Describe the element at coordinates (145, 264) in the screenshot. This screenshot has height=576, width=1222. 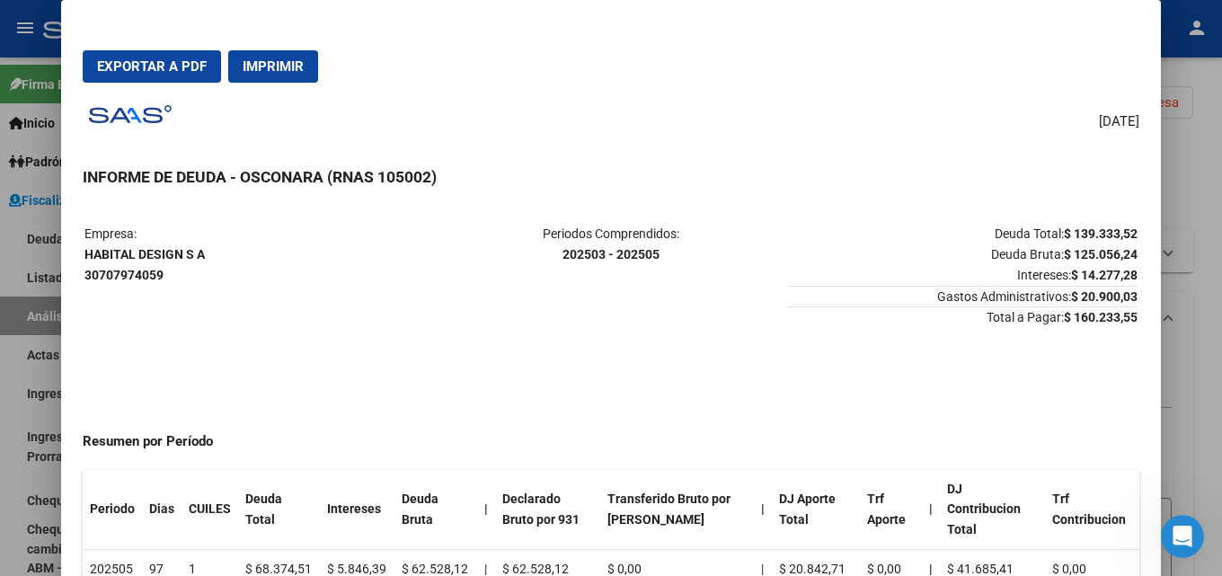
I see `strong: HABITAL DESIGN S A 30707974059` at that location.